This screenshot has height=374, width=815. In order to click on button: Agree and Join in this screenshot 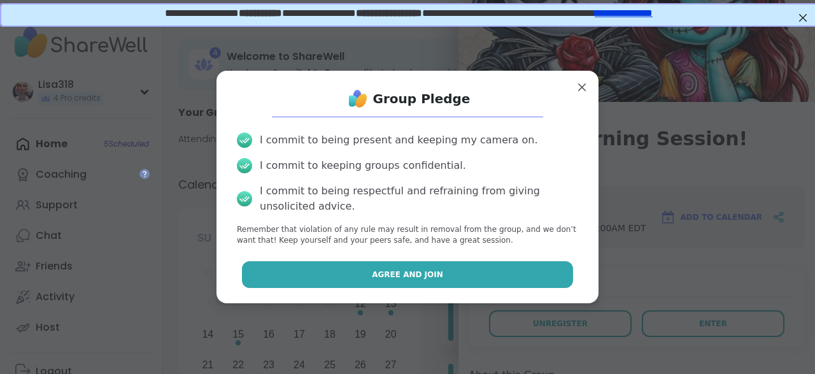, I will do `click(407, 274)`.